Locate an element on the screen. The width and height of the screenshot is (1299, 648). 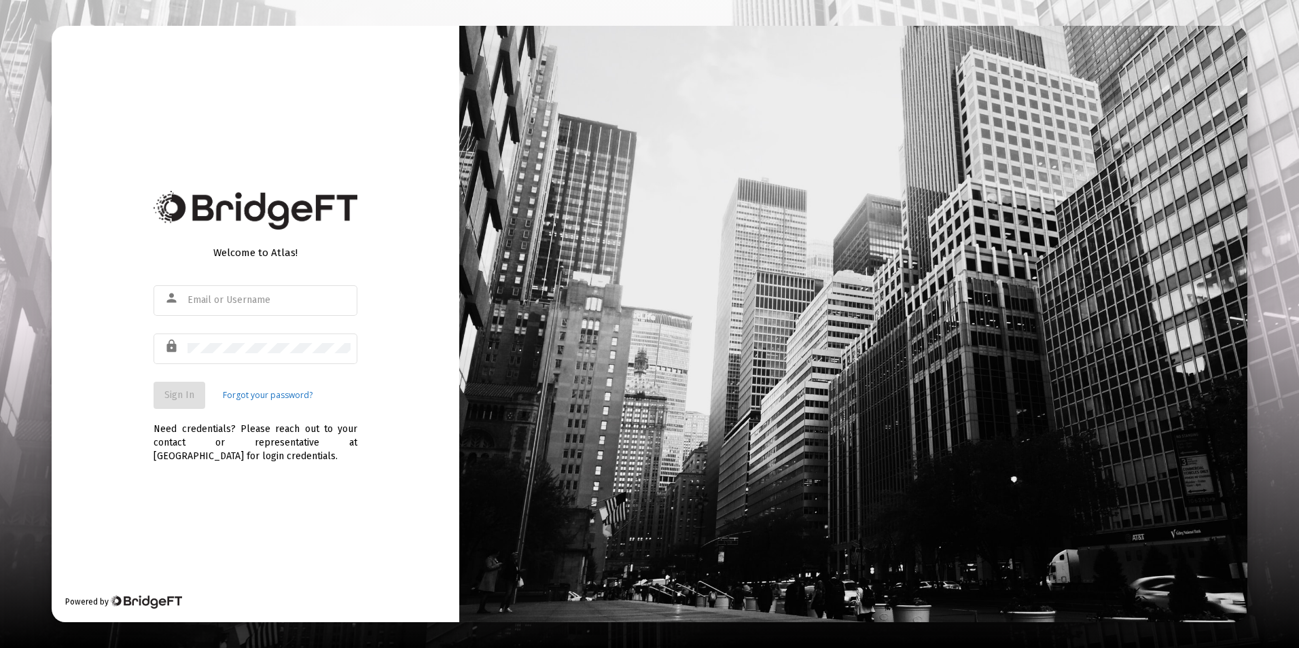
a: Forgot your password? is located at coordinates (268, 395).